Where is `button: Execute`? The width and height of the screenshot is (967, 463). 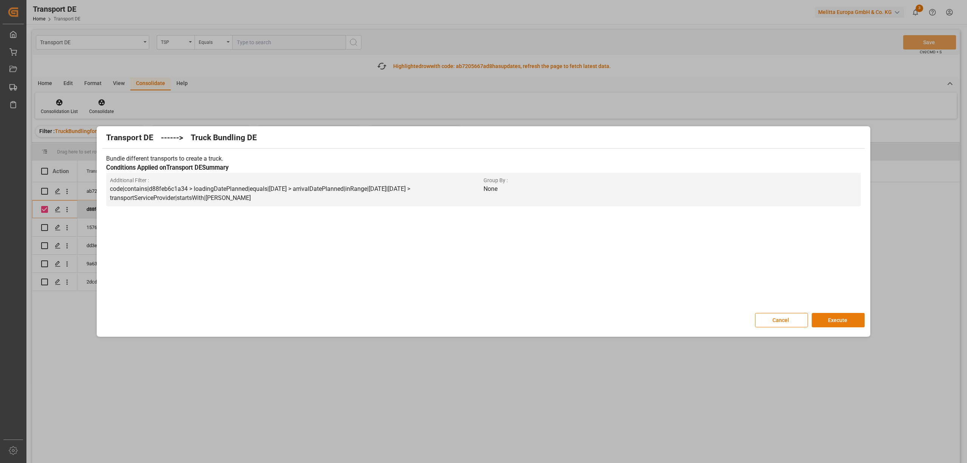
button: Execute is located at coordinates (838, 320).